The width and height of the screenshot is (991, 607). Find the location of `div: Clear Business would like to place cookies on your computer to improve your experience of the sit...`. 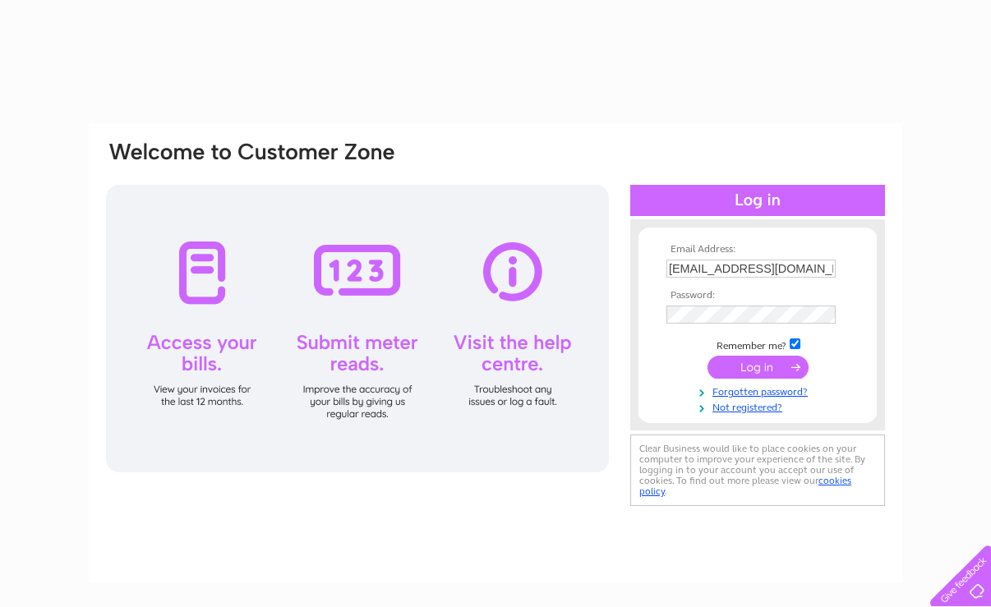

div: Clear Business would like to place cookies on your computer to improve your experience of the sit... is located at coordinates (758, 470).